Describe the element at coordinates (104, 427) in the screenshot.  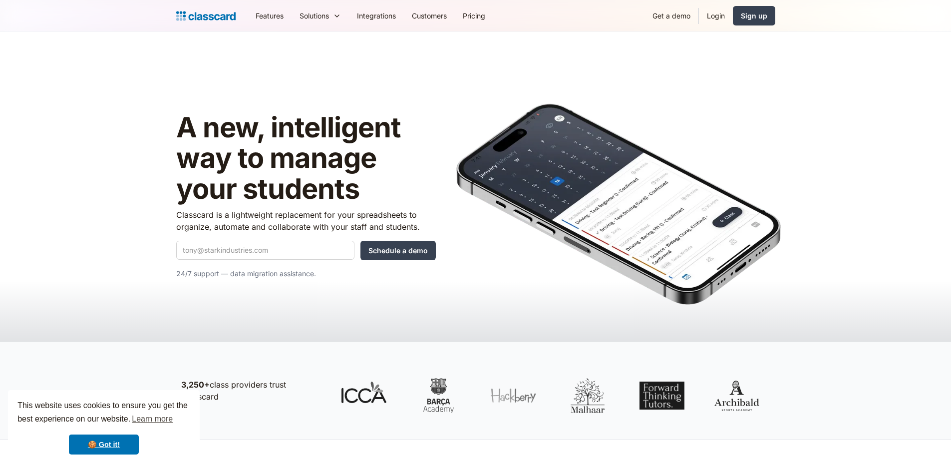
I see `div: cookieconsent` at that location.